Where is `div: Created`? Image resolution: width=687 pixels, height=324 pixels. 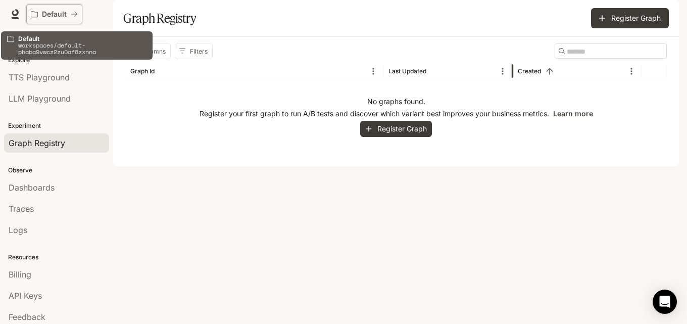
div: Created is located at coordinates (529, 71).